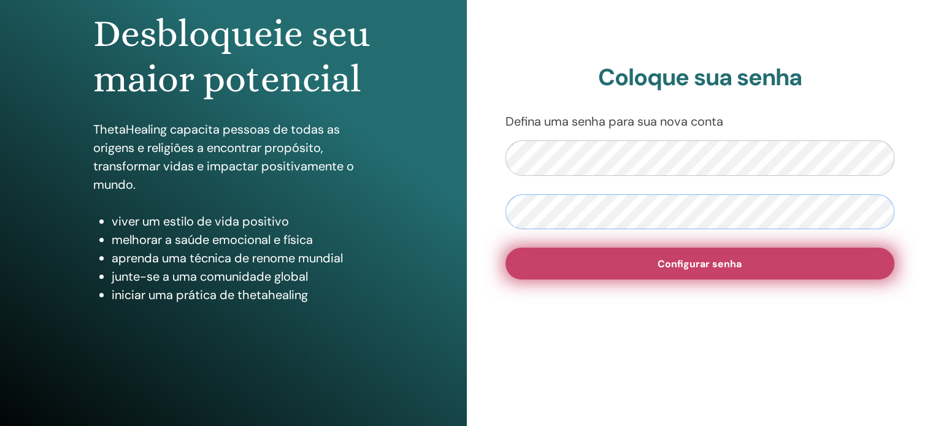 Image resolution: width=933 pixels, height=426 pixels. I want to click on font: Configurar senha, so click(699, 264).